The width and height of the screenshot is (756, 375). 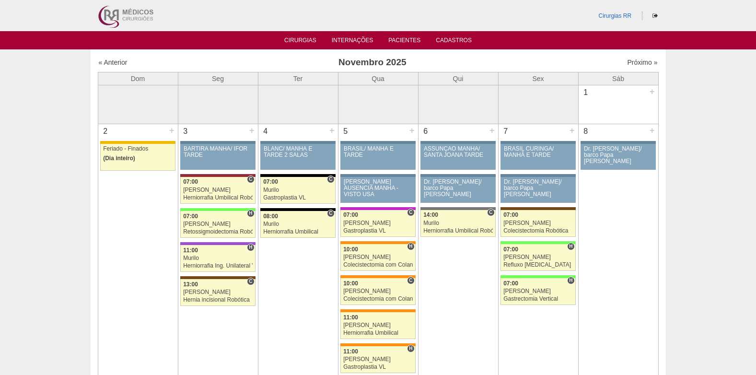 What do you see at coordinates (298, 176) in the screenshot?
I see `div: Key: Blanc` at bounding box center [298, 176].